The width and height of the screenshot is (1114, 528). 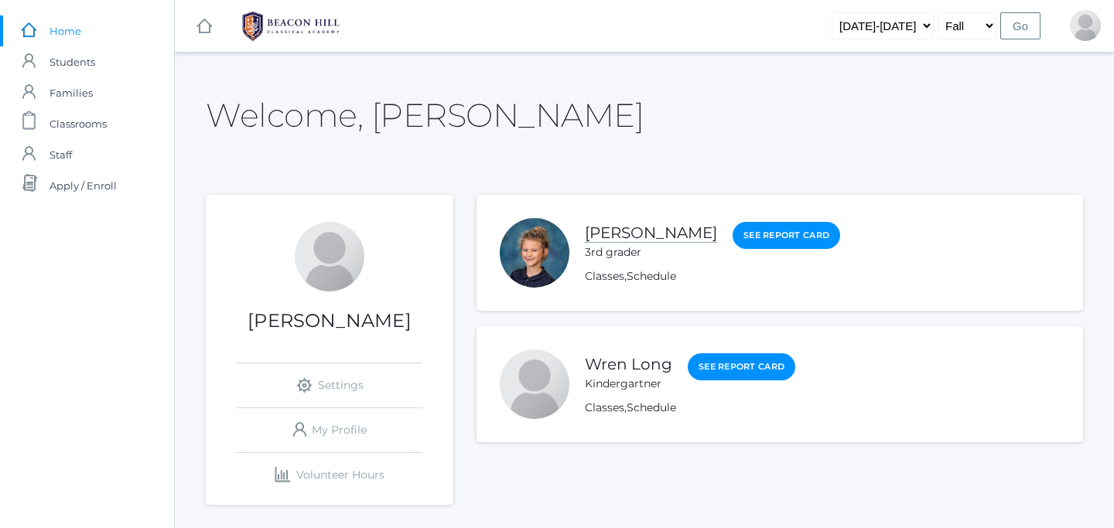 What do you see at coordinates (291, 26) in the screenshot?
I see `img: BHCALogos-05-308ed15e86a5a0abce9b8dd61676a3503ac9727e845dece92d48e8588c001991.png` at bounding box center [291, 26].